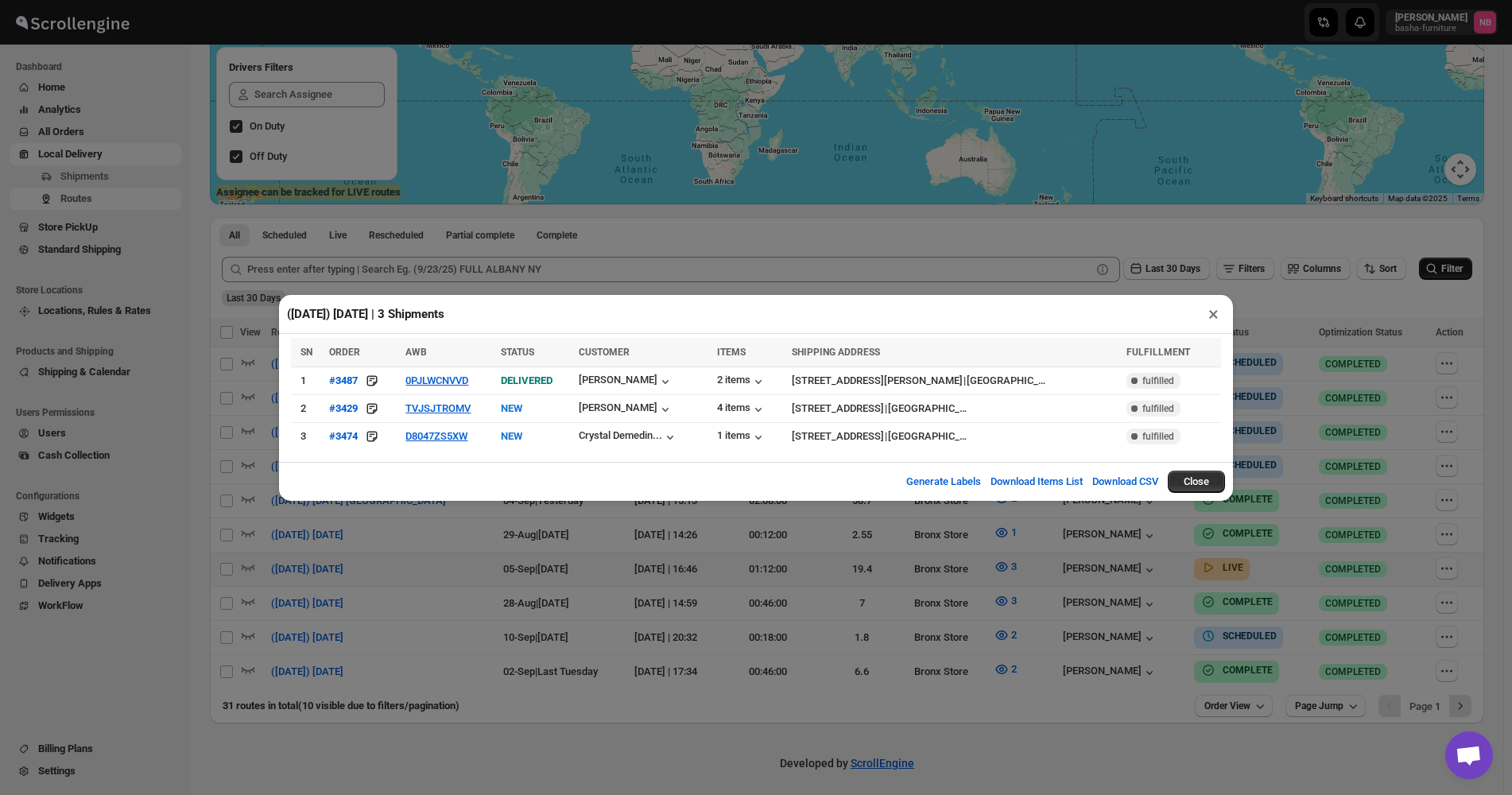  What do you see at coordinates (604, 352) in the screenshot?
I see `span: CUSTOMER` at bounding box center [604, 352].